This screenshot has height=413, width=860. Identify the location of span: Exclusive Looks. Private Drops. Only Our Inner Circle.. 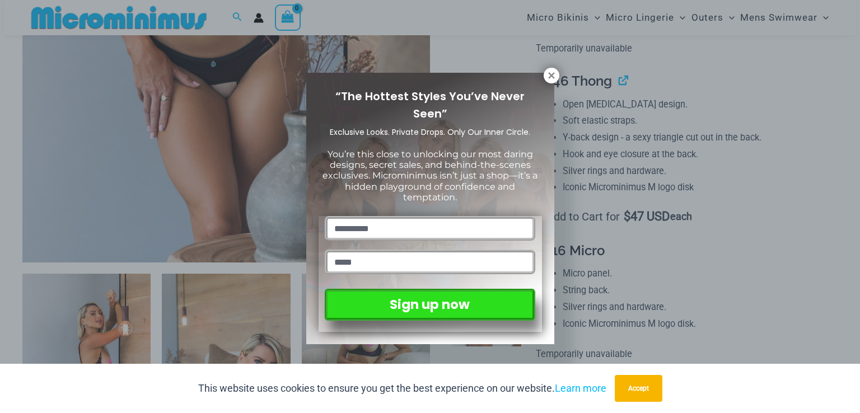
(430, 132).